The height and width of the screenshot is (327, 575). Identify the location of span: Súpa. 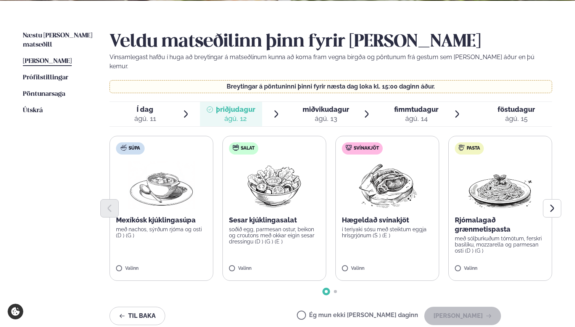
(134, 148).